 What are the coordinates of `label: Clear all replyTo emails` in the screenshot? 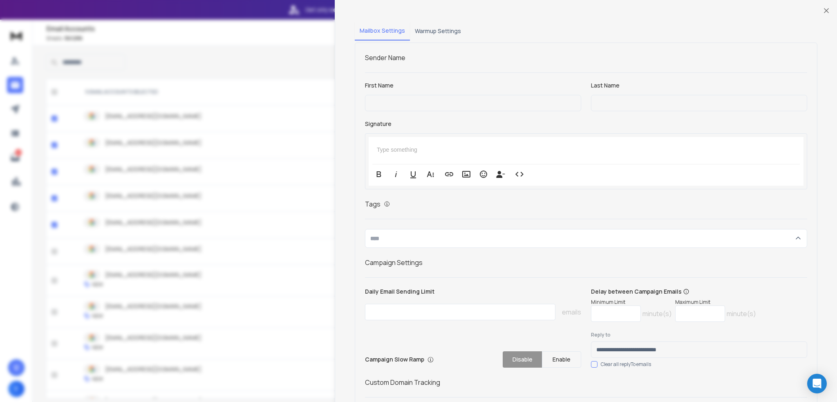 It's located at (626, 364).